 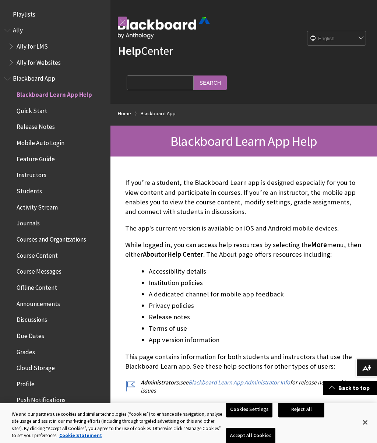 I want to click on li: Release notes, so click(x=256, y=317).